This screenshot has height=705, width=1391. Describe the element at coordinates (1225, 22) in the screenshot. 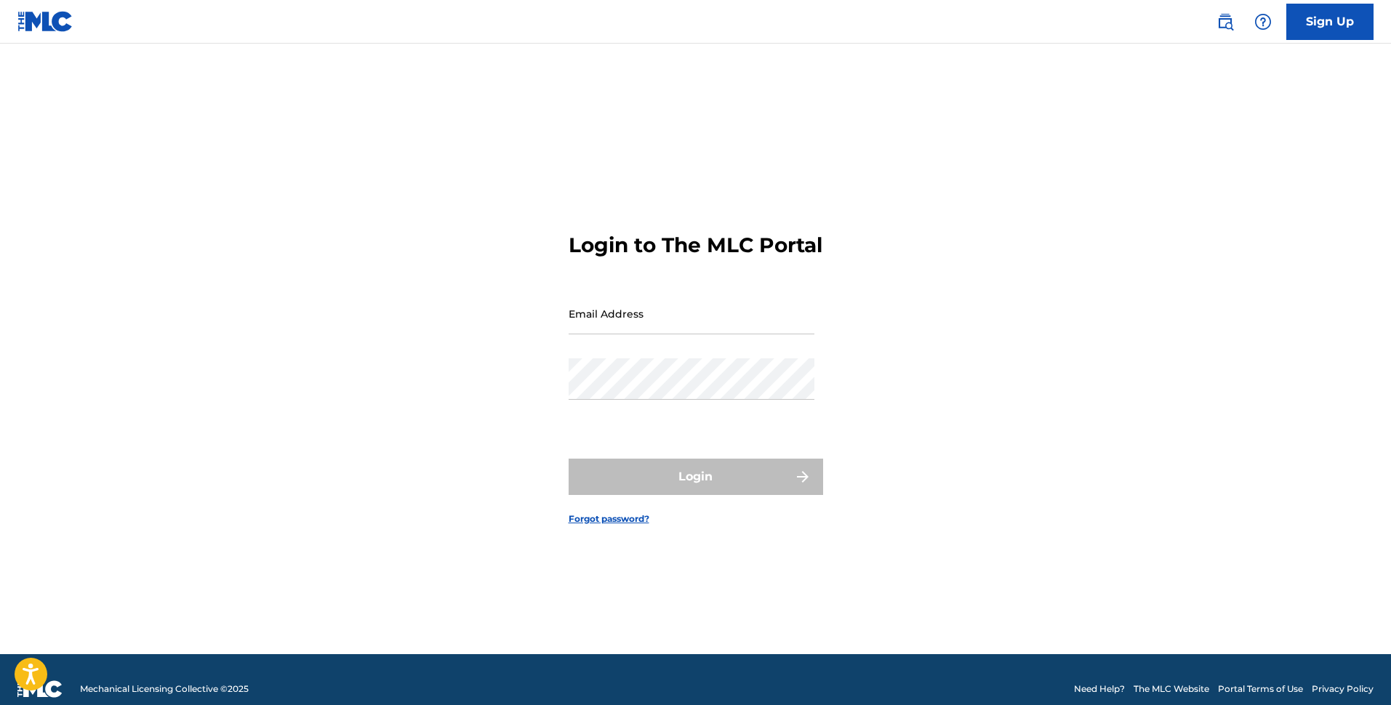

I see `img: search` at that location.